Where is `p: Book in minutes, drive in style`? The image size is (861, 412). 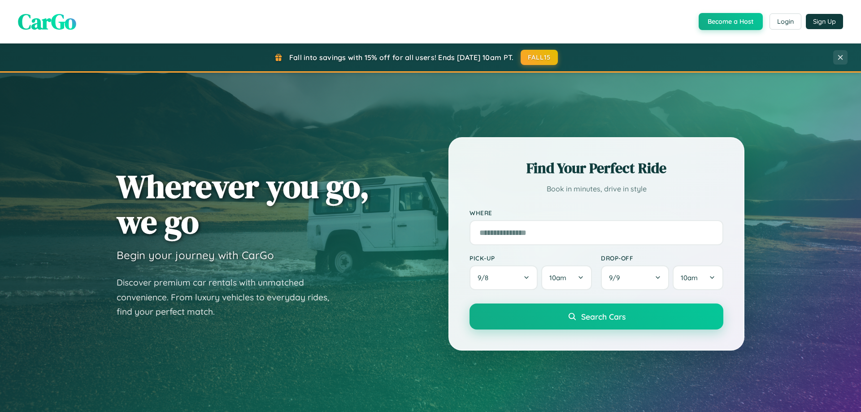 p: Book in minutes, drive in style is located at coordinates (596, 189).